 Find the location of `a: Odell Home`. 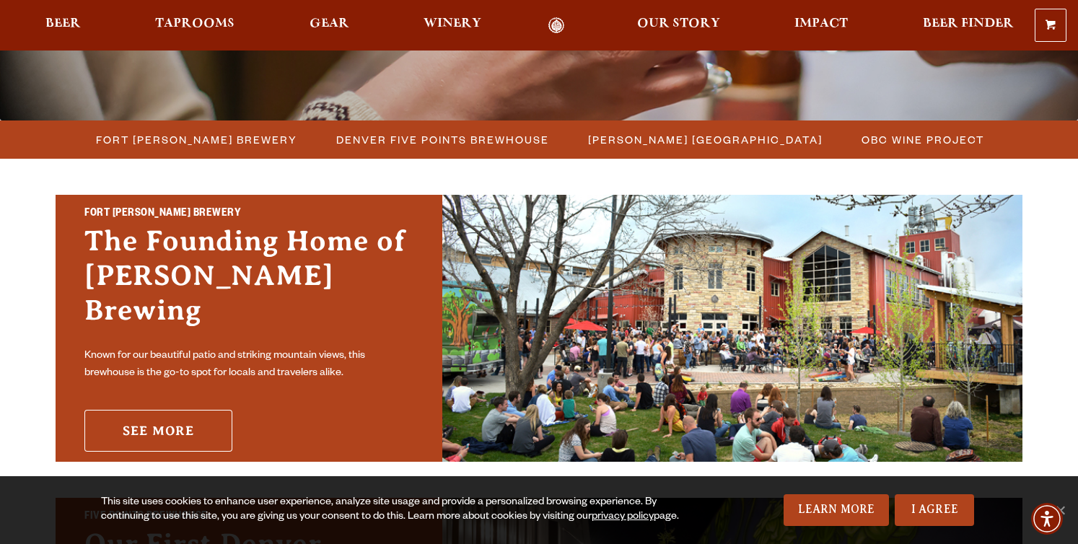

a: Odell Home is located at coordinates (556, 25).